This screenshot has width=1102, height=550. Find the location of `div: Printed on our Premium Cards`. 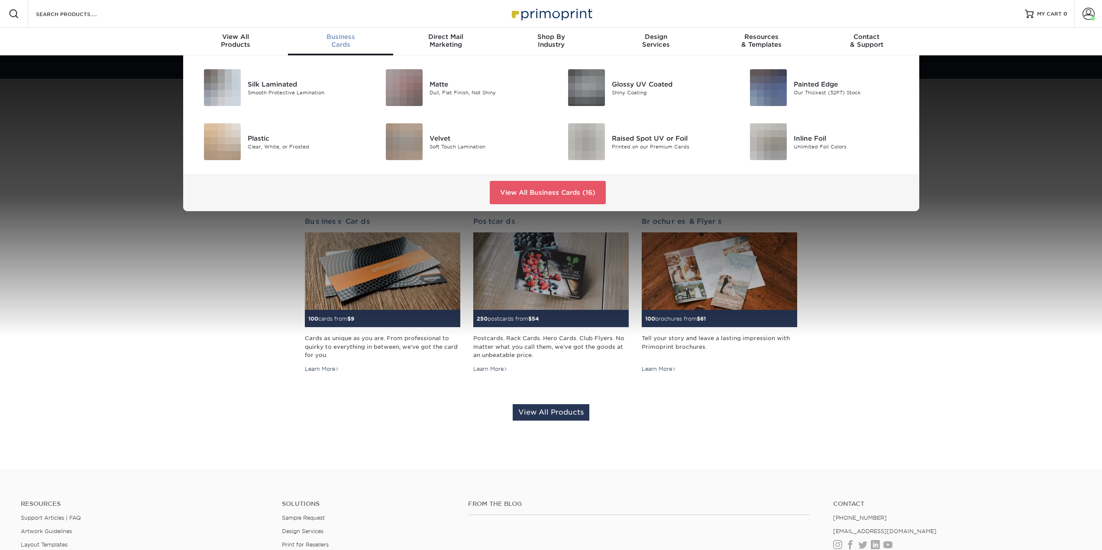

div: Printed on our Premium Cards is located at coordinates (669, 146).